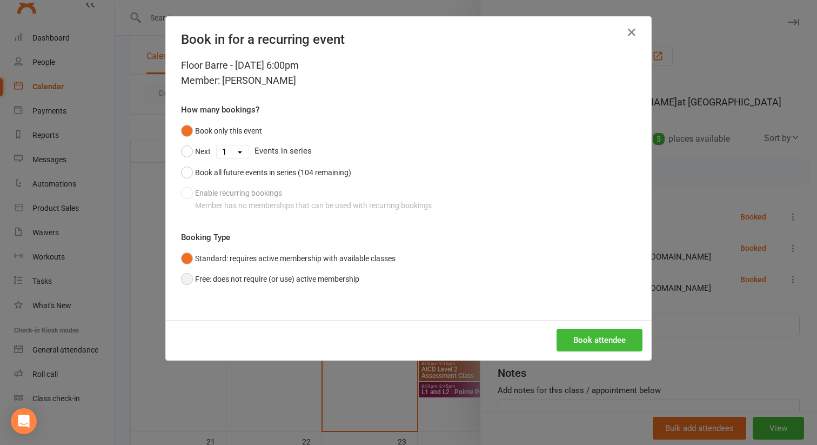  I want to click on button: Standard: requires active membership with available classes, so click(288, 258).